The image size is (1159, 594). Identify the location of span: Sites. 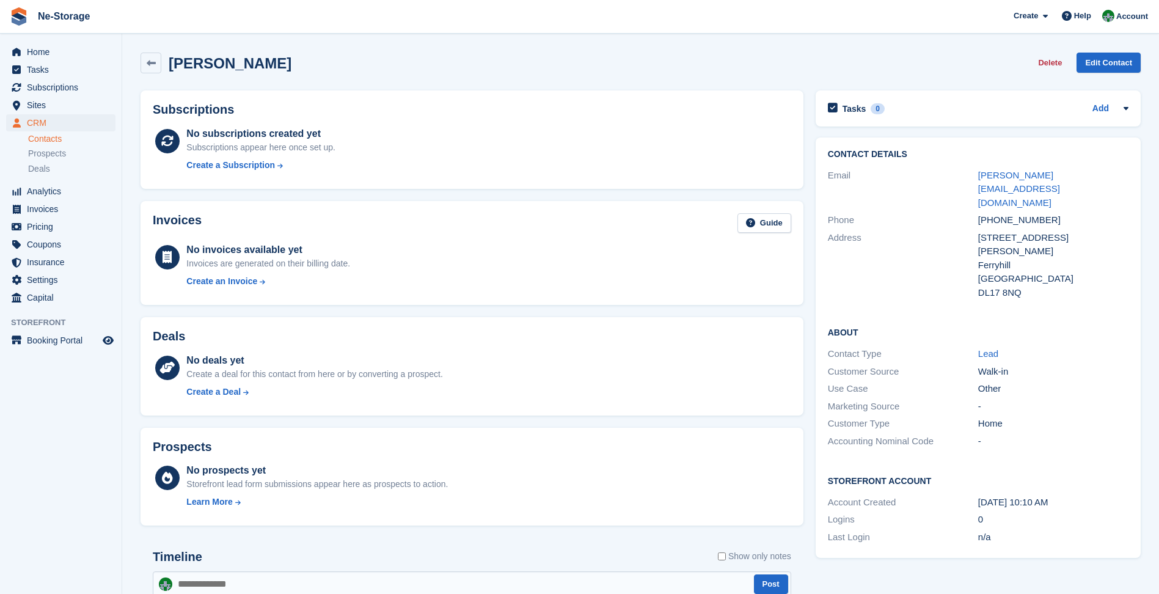
(64, 105).